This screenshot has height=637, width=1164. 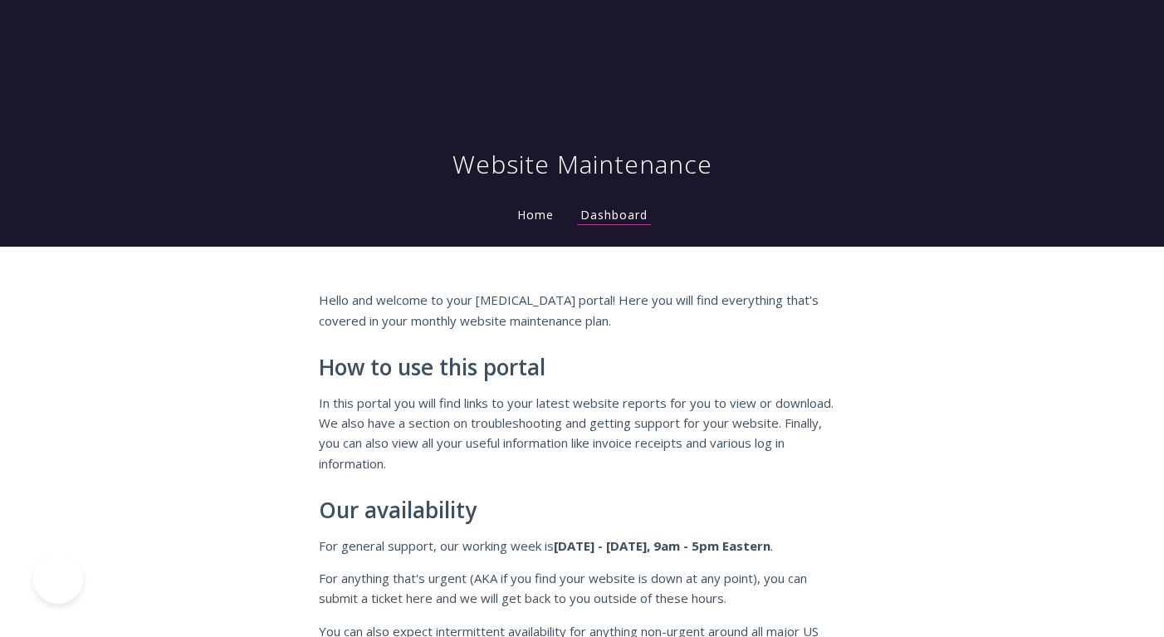 What do you see at coordinates (582, 588) in the screenshot?
I see `p: For anything that's urgent (AKA if you find your website is down at any point), you can submit a ...` at bounding box center [582, 588].